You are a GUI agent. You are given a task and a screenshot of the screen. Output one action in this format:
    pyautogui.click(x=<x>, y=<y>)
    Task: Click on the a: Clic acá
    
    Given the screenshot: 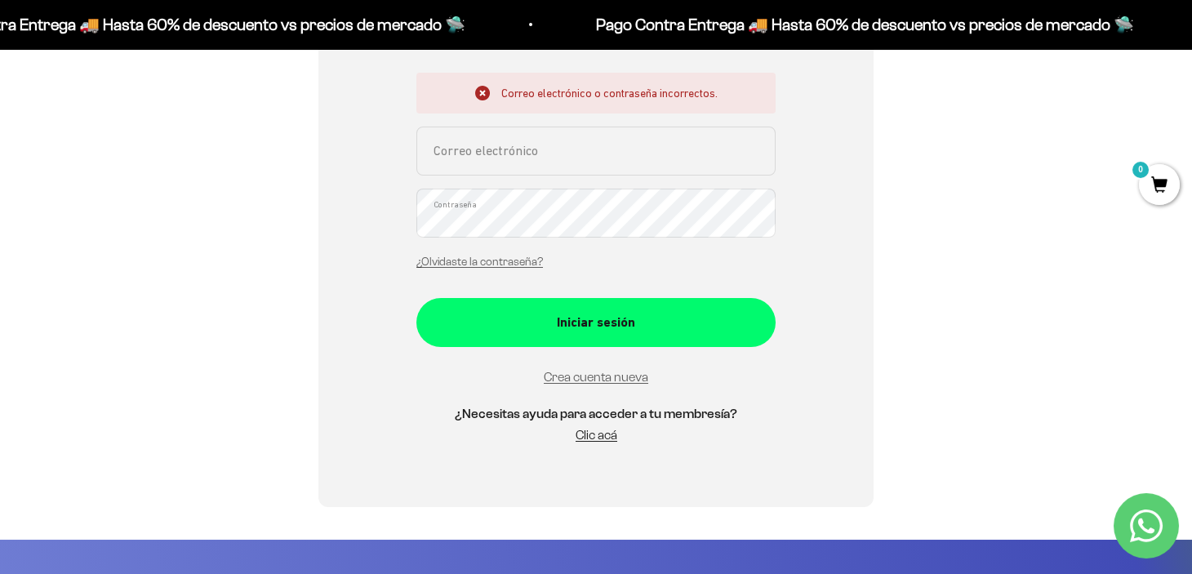 What is the action you would take?
    pyautogui.click(x=596, y=434)
    